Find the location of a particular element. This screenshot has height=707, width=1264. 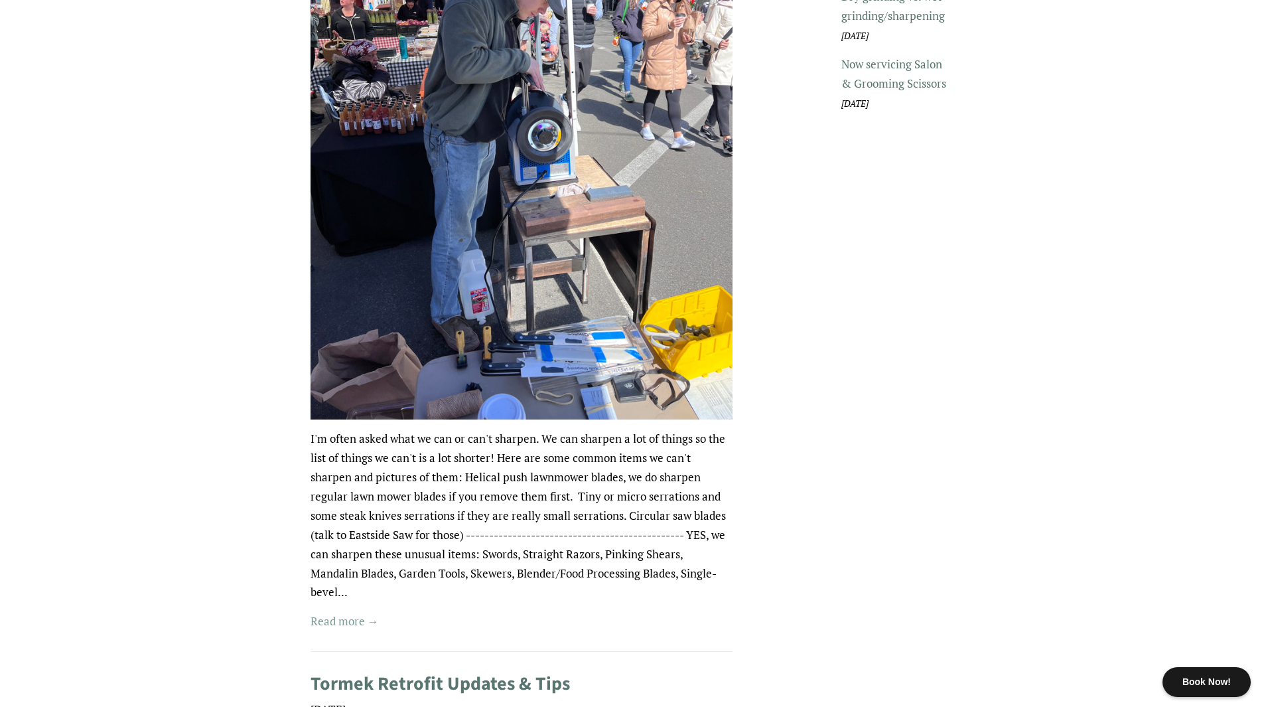

div: Book Now! is located at coordinates (1206, 681).